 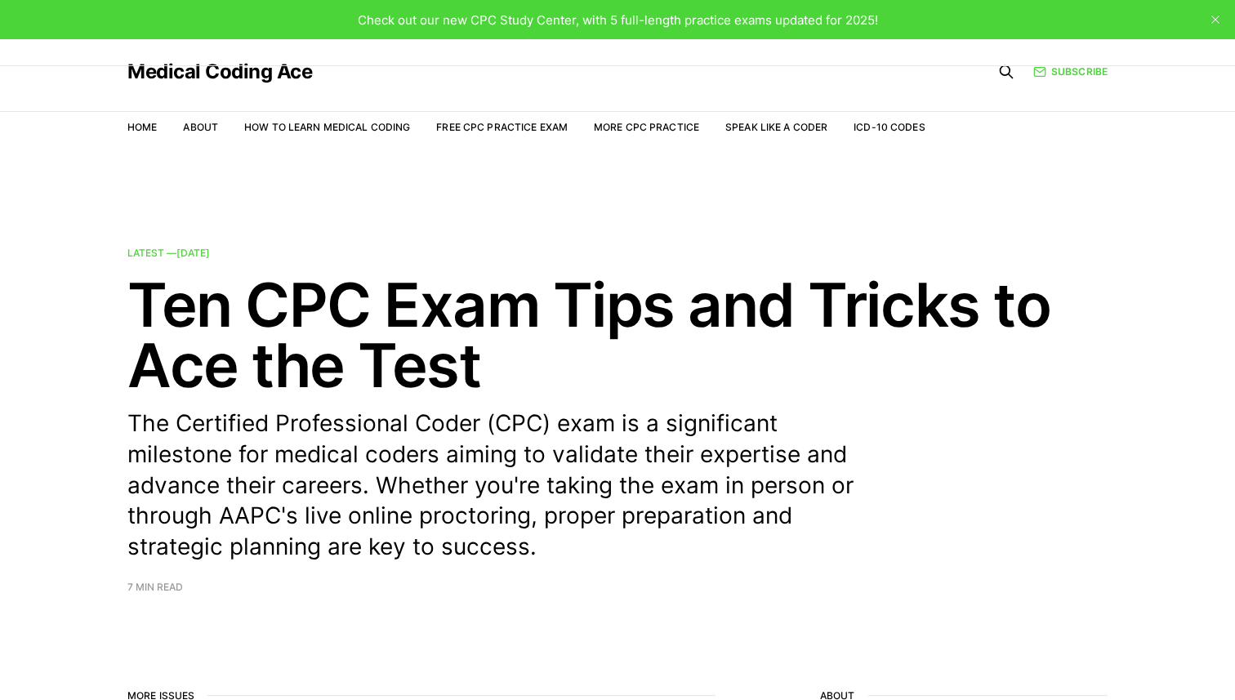 I want to click on a: More CPC Practice, so click(x=646, y=127).